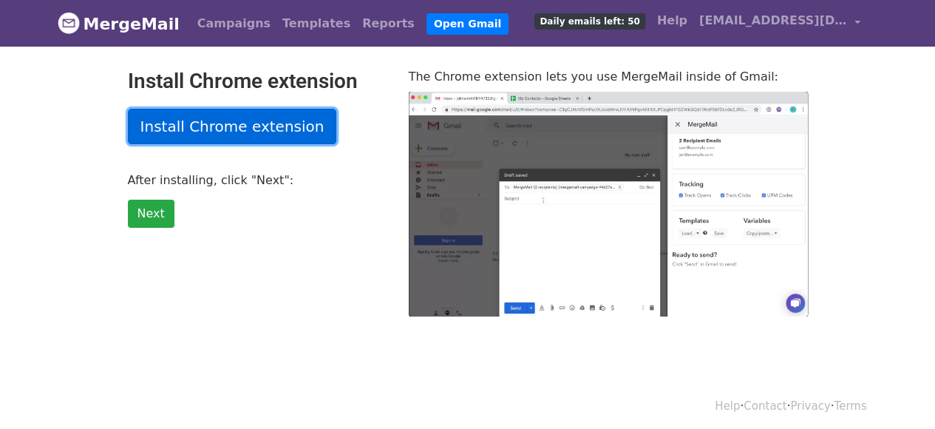 The width and height of the screenshot is (935, 429). I want to click on img: MergeMail logo, so click(69, 23).